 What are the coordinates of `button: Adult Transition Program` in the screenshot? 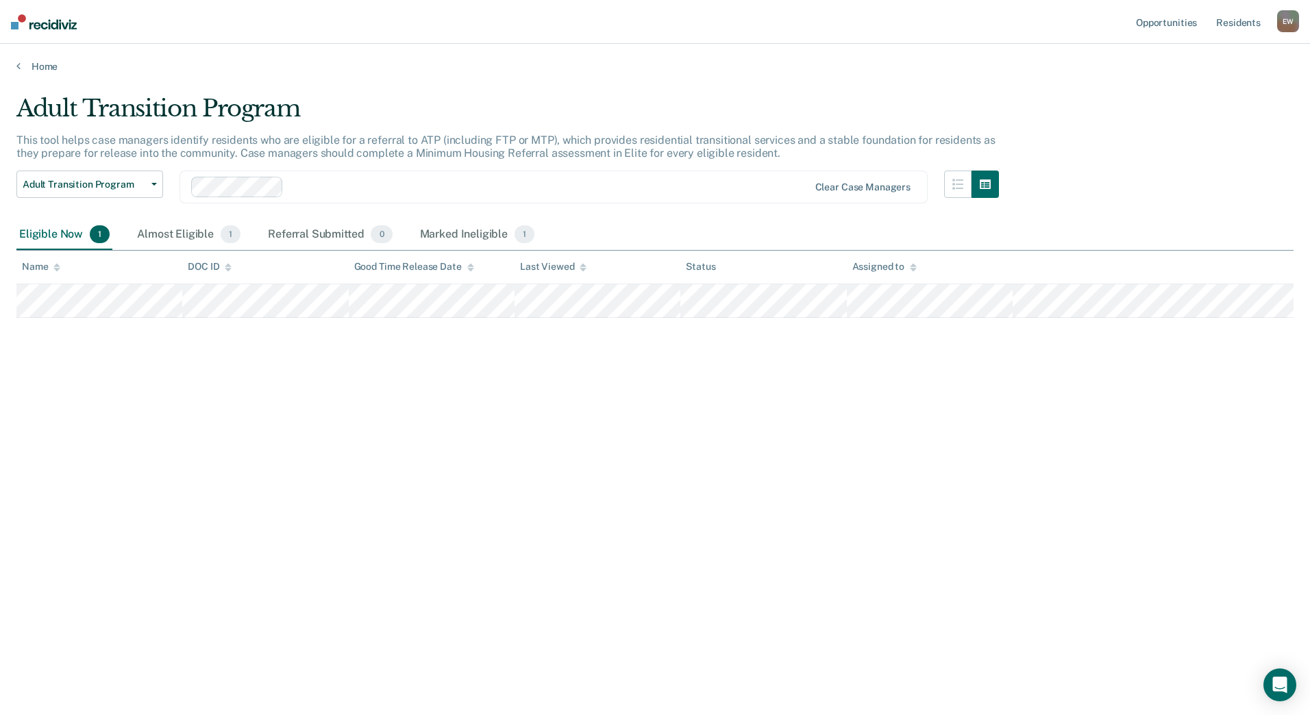 It's located at (90, 184).